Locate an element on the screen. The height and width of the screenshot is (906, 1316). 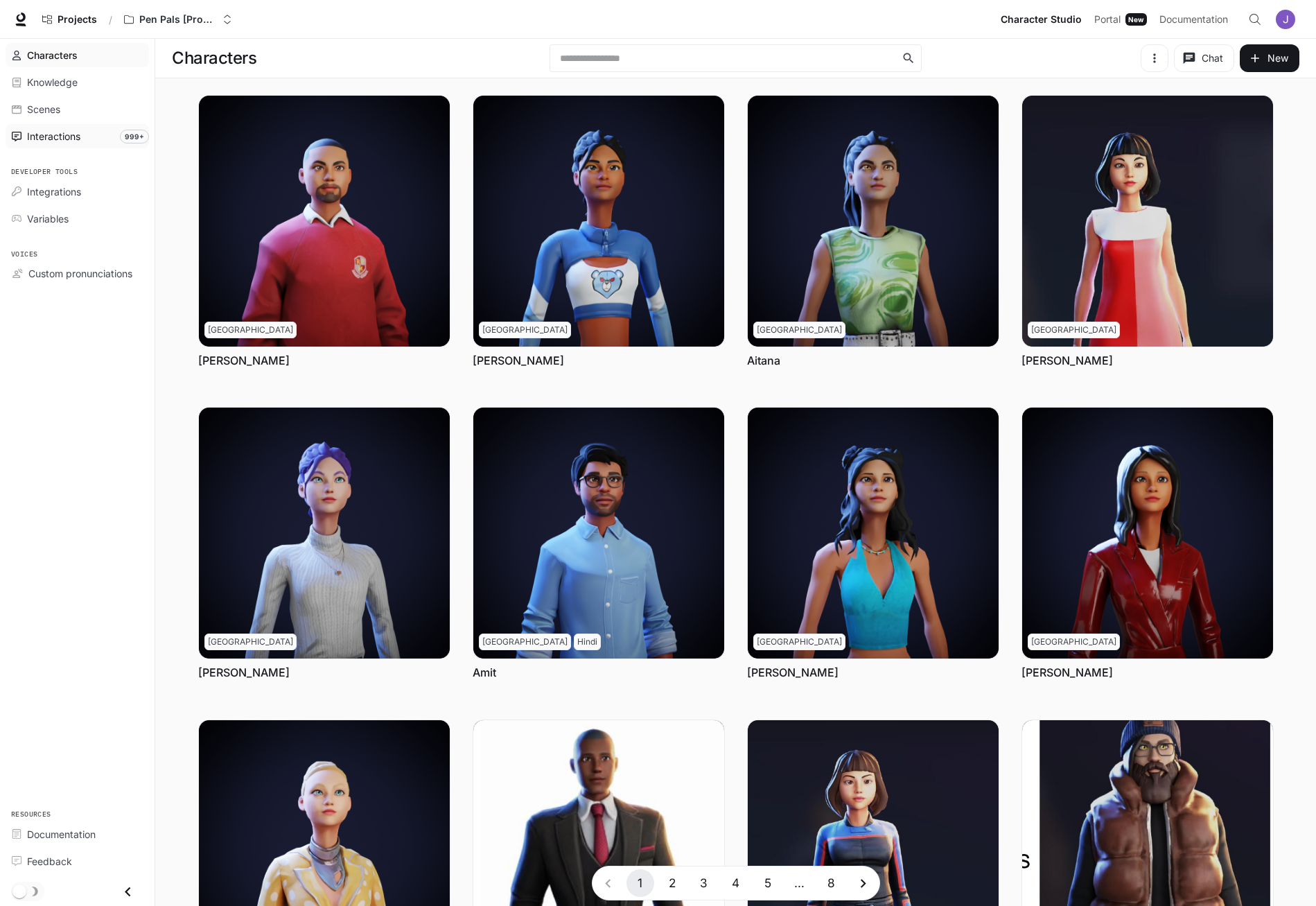
a: Custom pronunciations is located at coordinates (77, 273).